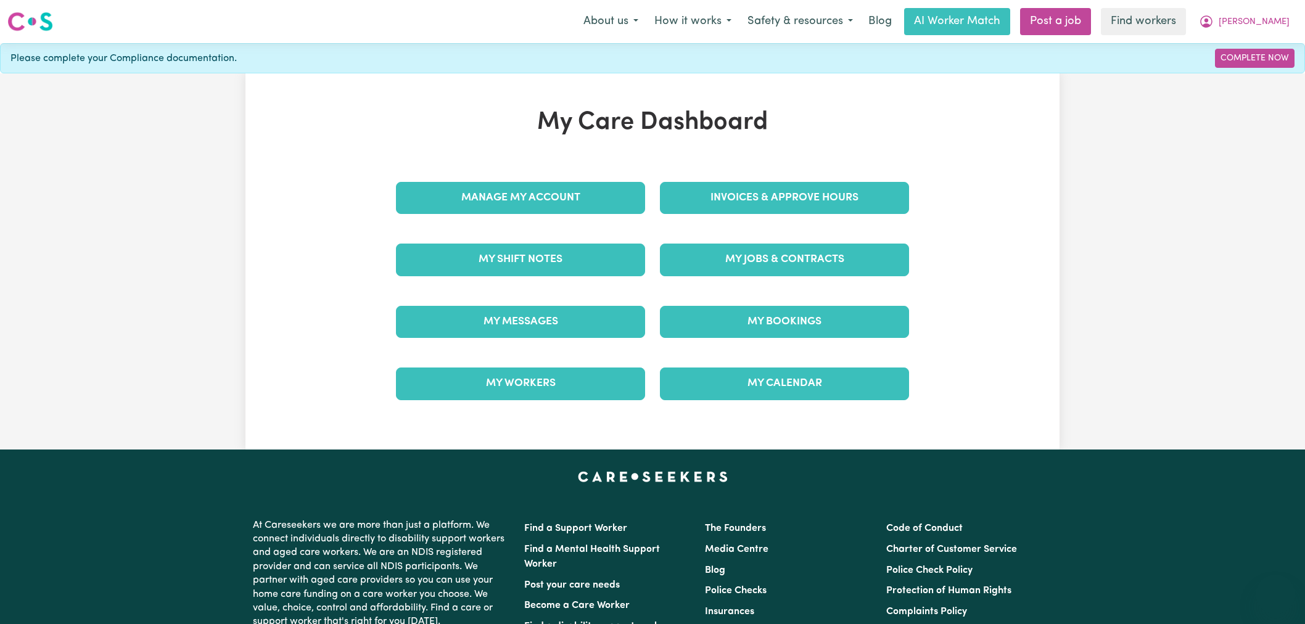  I want to click on a: My Calendar, so click(784, 384).